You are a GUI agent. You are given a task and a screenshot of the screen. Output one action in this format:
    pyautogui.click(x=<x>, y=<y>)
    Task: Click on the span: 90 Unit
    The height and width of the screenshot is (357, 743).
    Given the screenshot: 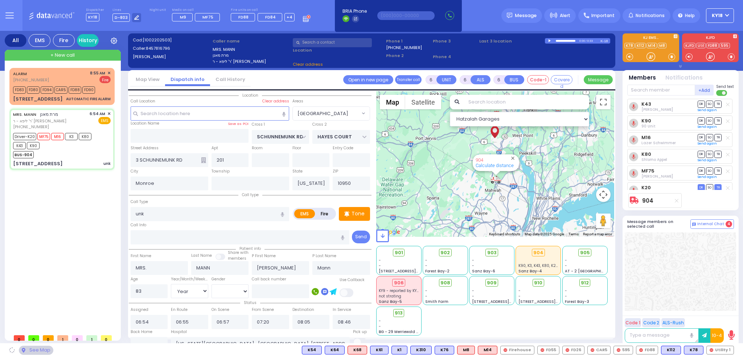 What is the action you would take?
    pyautogui.click(x=648, y=126)
    